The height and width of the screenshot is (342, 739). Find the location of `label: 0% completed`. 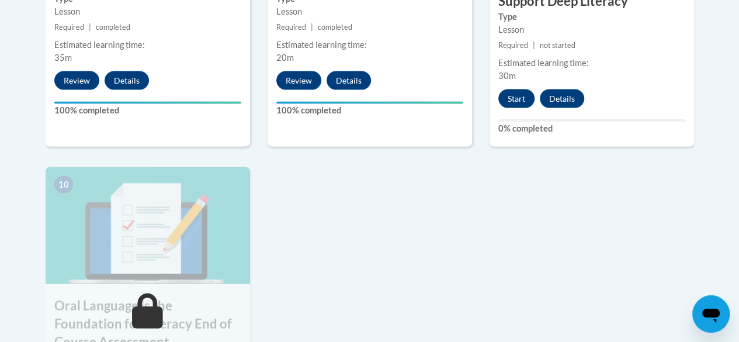

label: 0% completed is located at coordinates (592, 129).